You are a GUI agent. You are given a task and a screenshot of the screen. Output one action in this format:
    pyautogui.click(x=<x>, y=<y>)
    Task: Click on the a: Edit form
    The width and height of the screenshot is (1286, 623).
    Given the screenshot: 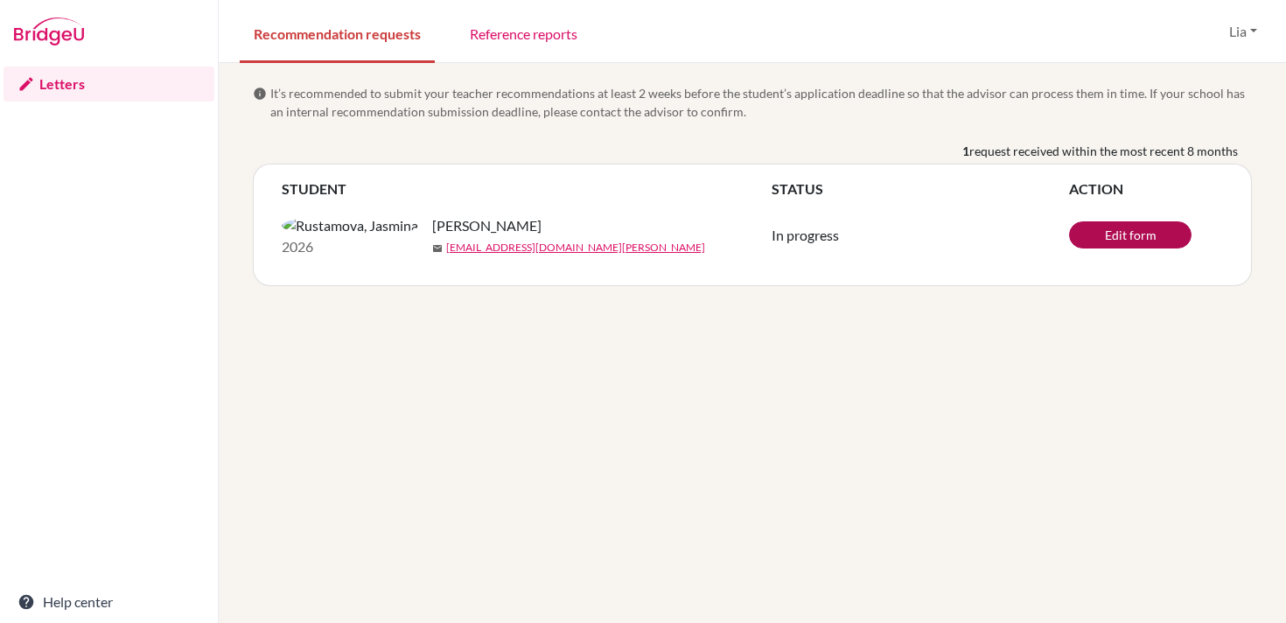 What is the action you would take?
    pyautogui.click(x=1130, y=234)
    